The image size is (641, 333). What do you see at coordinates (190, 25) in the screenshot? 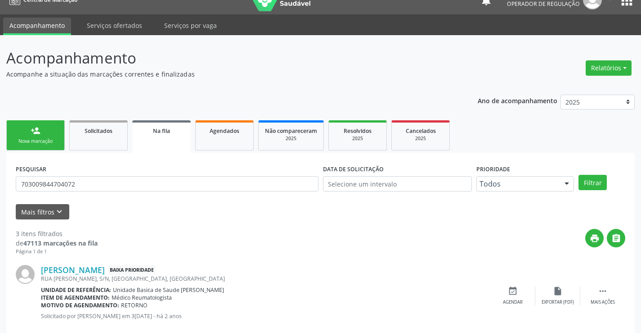
I see `a: Serviços por vaga` at bounding box center [190, 25].